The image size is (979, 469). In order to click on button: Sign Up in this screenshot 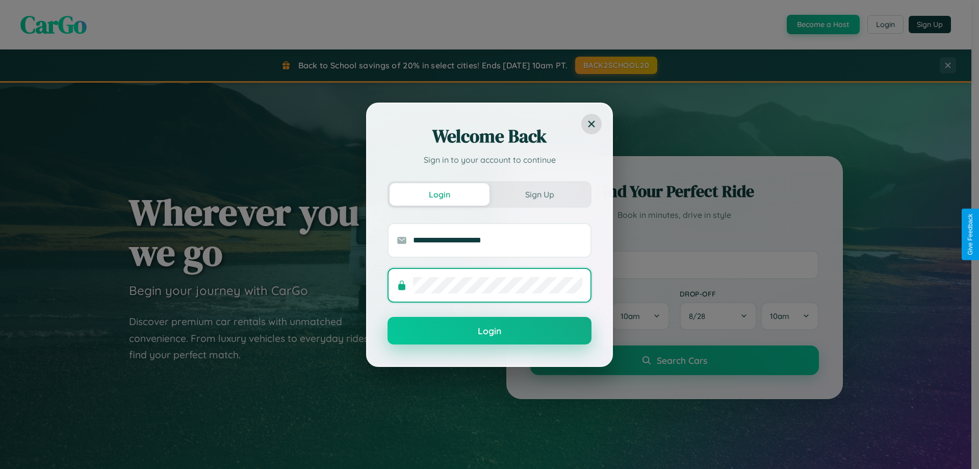, I will do `click(539, 194)`.